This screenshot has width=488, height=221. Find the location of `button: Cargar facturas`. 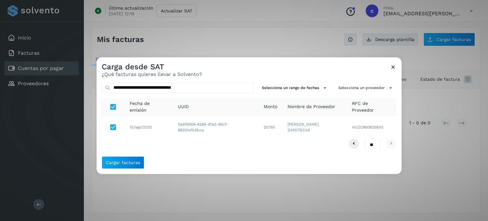

button: Cargar facturas is located at coordinates (123, 162).